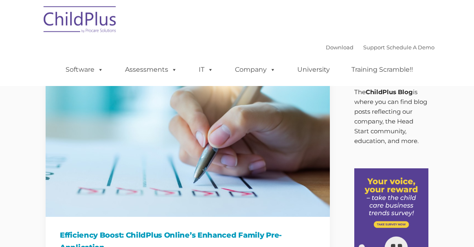  What do you see at coordinates (255, 70) in the screenshot?
I see `a: Company` at bounding box center [255, 70].